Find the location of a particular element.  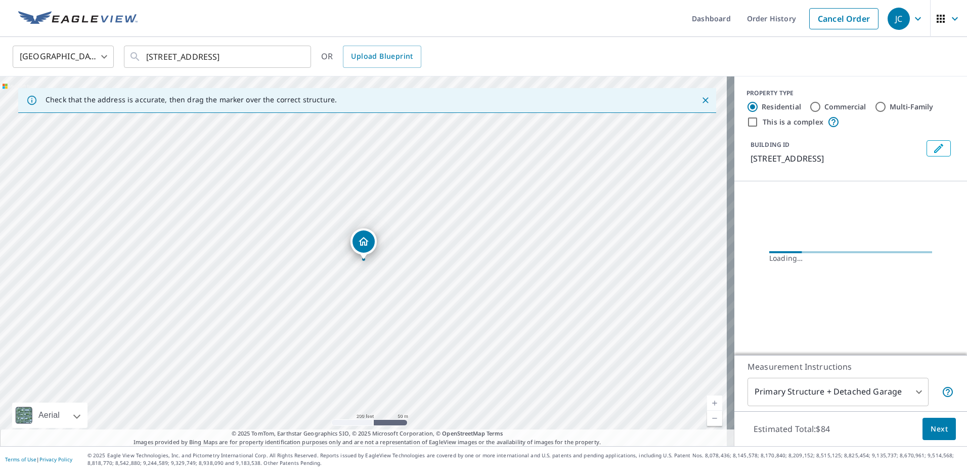

div: Loading… is located at coordinates (851, 258).